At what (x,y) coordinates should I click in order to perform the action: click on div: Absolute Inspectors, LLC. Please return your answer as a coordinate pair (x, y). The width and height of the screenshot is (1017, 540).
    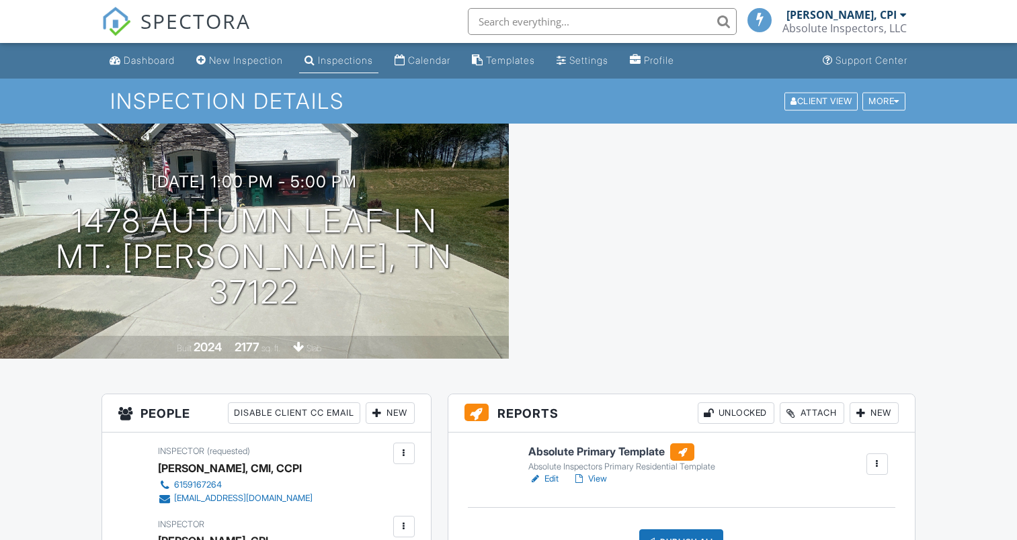
    Looking at the image, I should click on (844, 28).